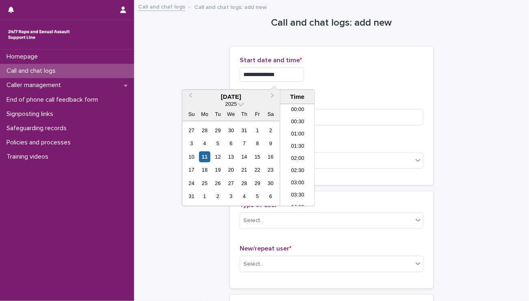 This screenshot has width=529, height=301. I want to click on div: Choose Tuesday, August 19th, 2025, so click(218, 170).